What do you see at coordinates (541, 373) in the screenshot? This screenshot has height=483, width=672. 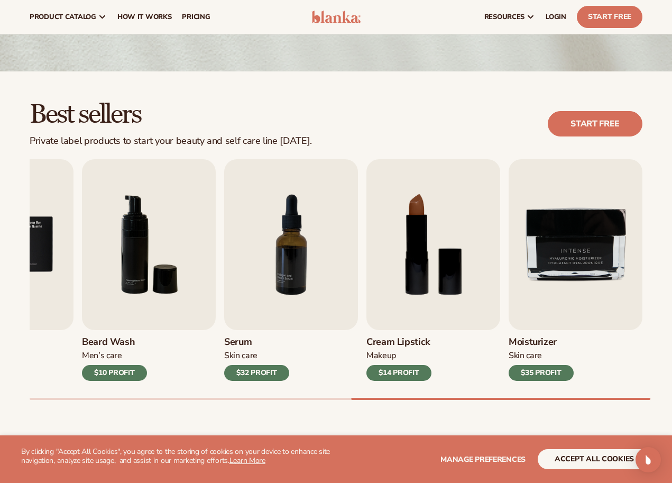 I see `div: $35 PROFIT` at bounding box center [541, 373].